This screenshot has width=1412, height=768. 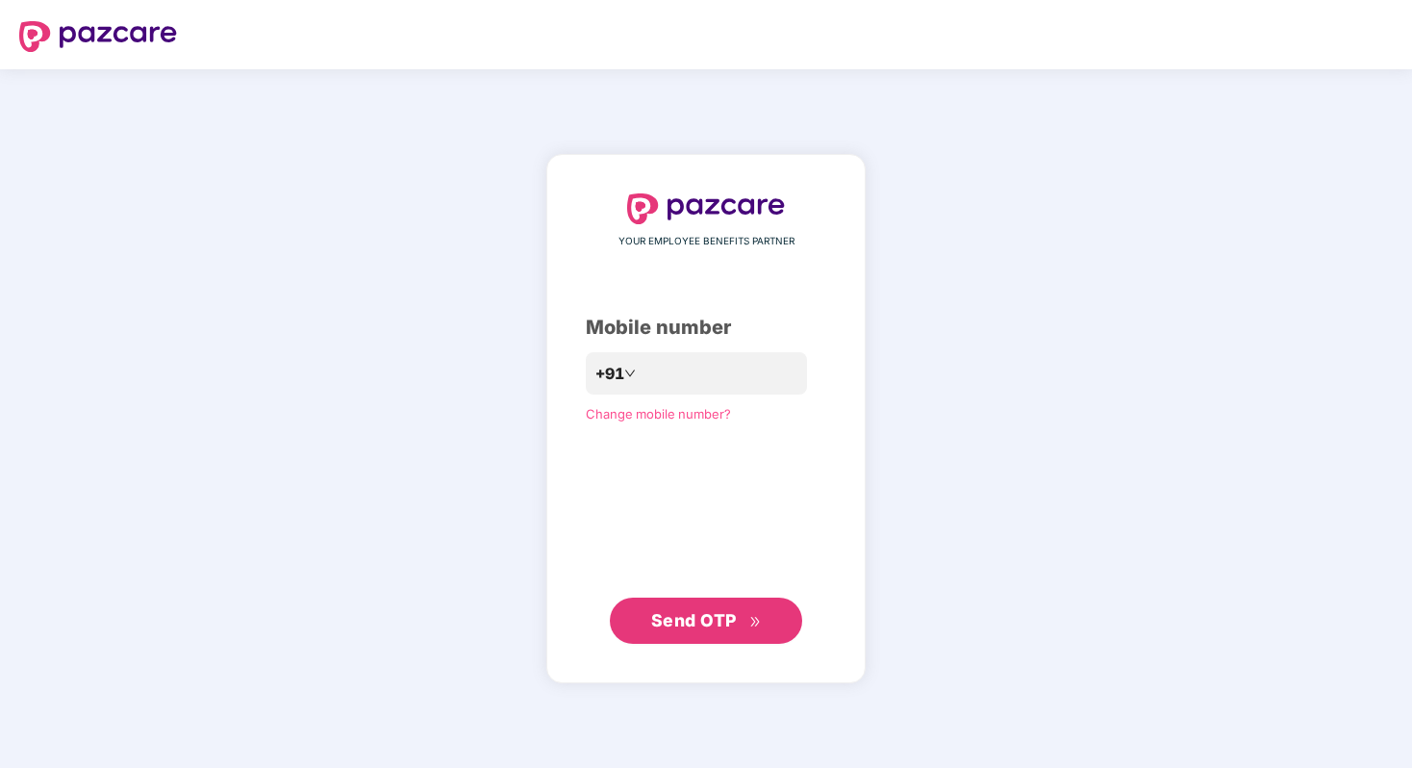 I want to click on span: +91, so click(x=610, y=373).